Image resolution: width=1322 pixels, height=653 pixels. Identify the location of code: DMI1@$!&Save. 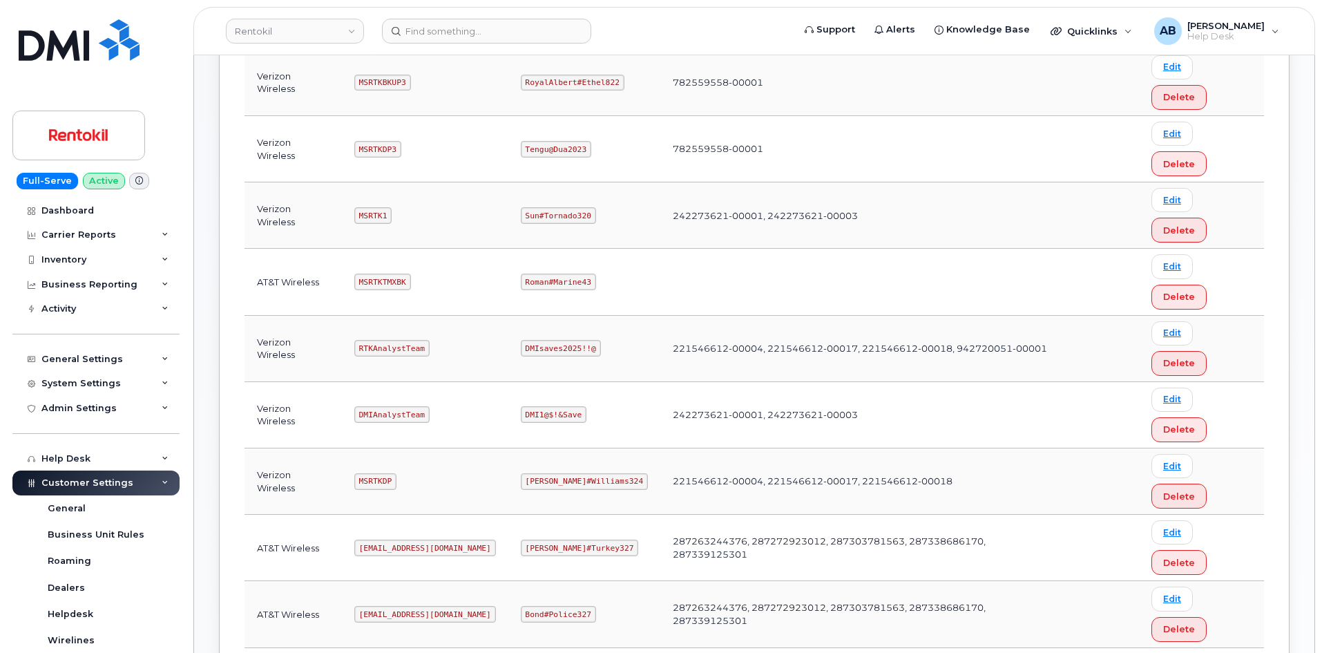
(553, 414).